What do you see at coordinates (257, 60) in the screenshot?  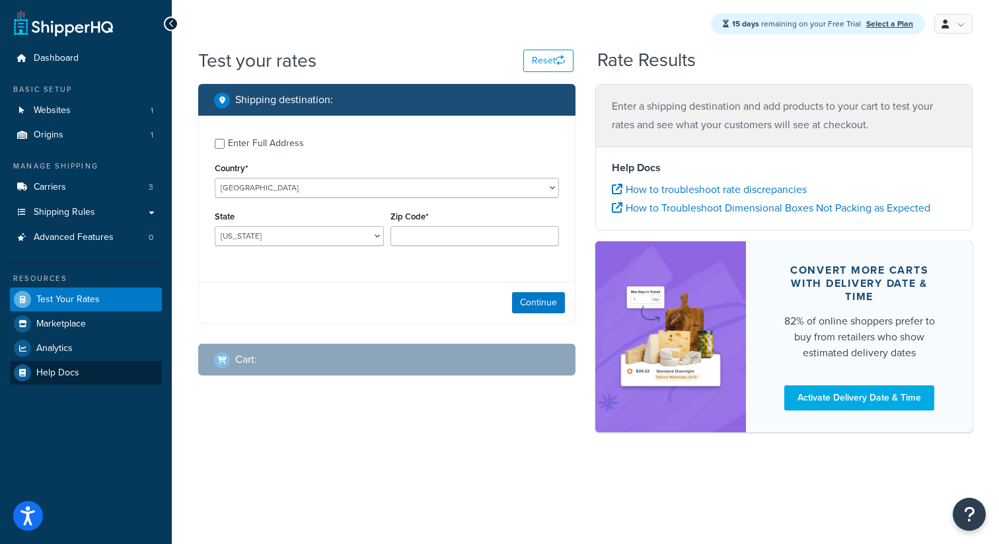 I see `h1: Test your rates` at bounding box center [257, 60].